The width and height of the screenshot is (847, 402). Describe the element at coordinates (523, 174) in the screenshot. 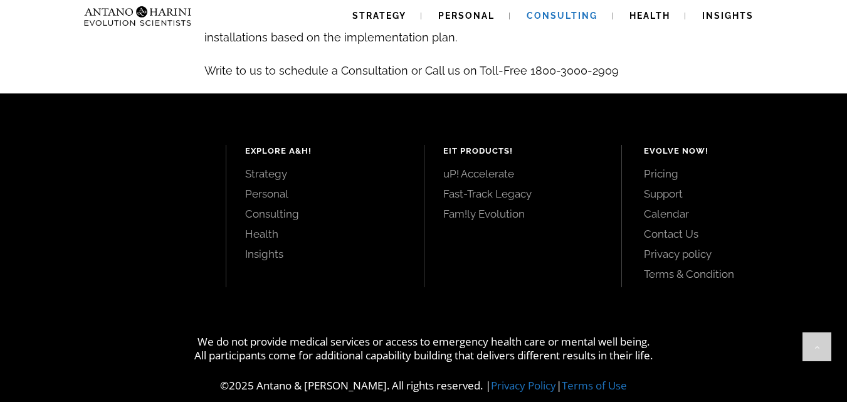

I see `a: uP! Accelerate` at that location.